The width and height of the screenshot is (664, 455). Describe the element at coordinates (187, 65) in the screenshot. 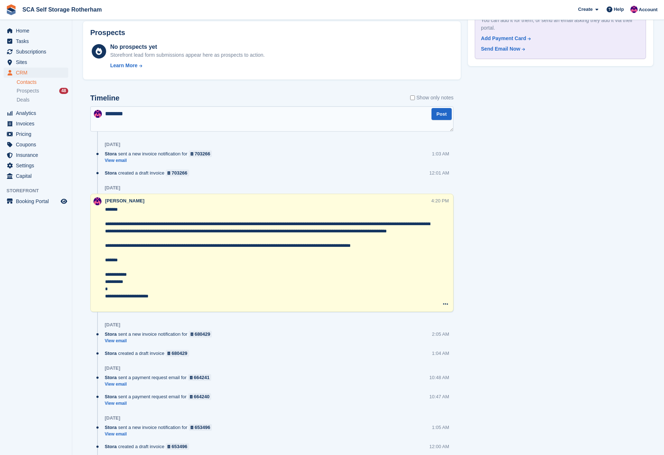

I see `a: Learn More` at that location.